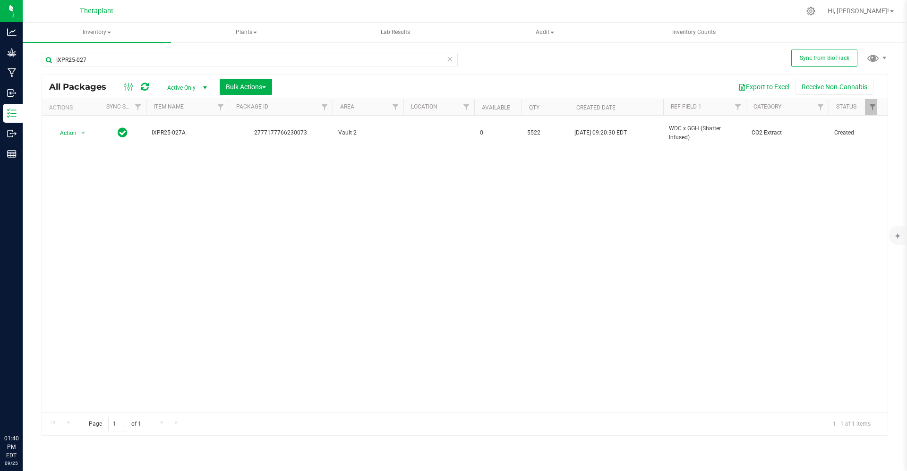 This screenshot has width=907, height=471. What do you see at coordinates (834, 87) in the screenshot?
I see `button: Receive Non-Cannabis` at bounding box center [834, 87].